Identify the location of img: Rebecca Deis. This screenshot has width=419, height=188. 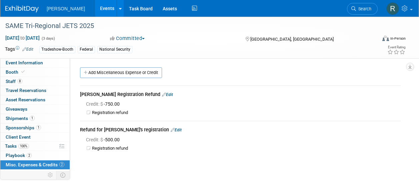
(393, 9).